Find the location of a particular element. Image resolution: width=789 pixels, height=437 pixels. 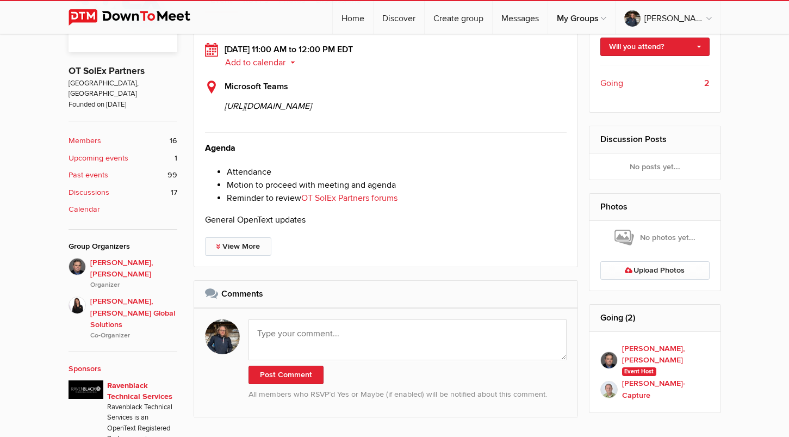

b: Past events is located at coordinates (88, 175).